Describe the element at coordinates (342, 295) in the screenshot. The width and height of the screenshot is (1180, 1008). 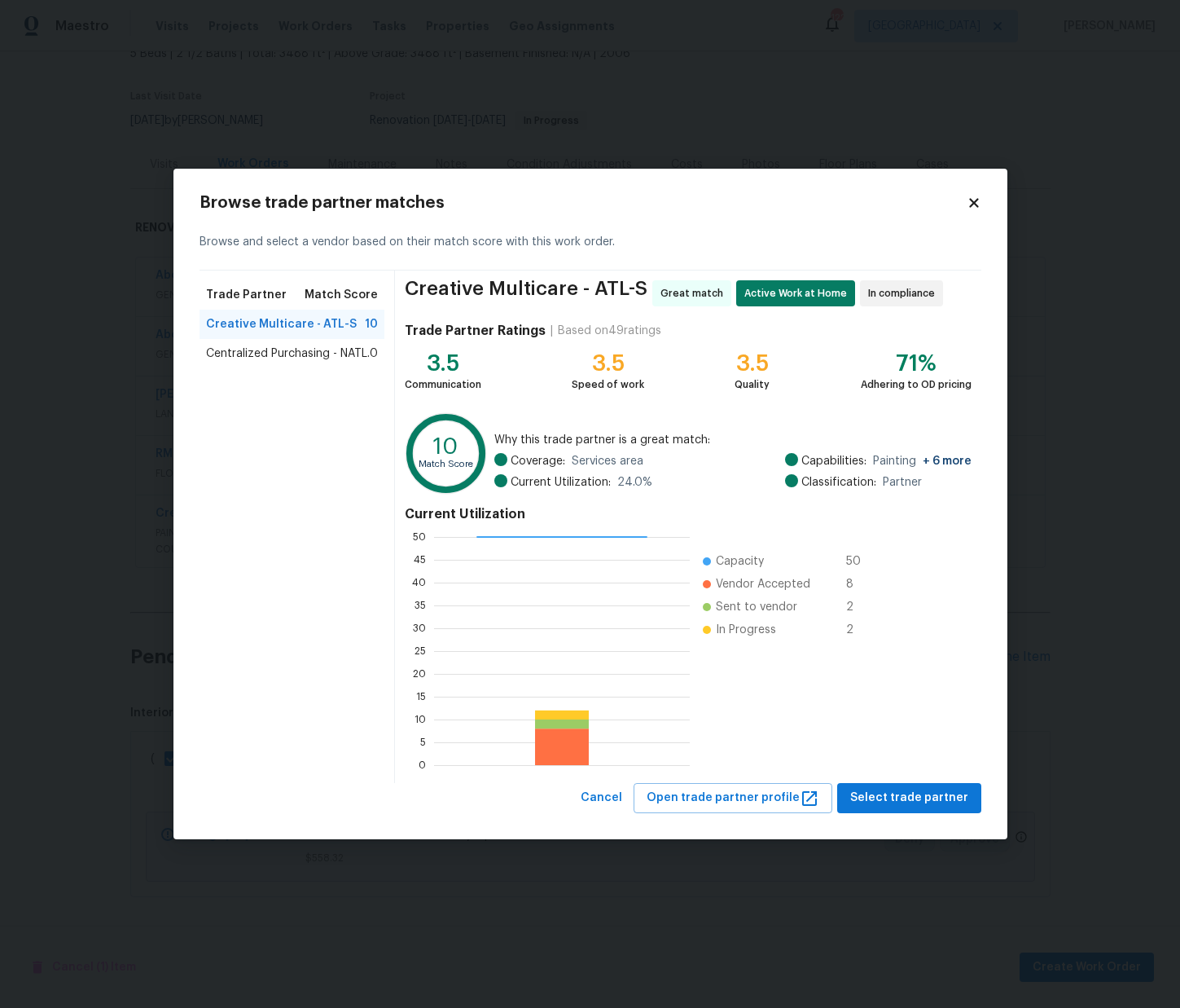
I see `span: Match Score` at that location.